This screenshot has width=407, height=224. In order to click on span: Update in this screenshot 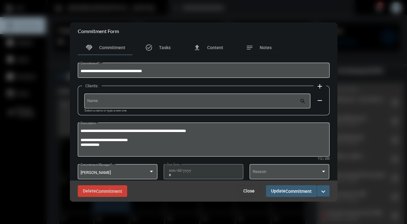, I will do `click(291, 191)`.